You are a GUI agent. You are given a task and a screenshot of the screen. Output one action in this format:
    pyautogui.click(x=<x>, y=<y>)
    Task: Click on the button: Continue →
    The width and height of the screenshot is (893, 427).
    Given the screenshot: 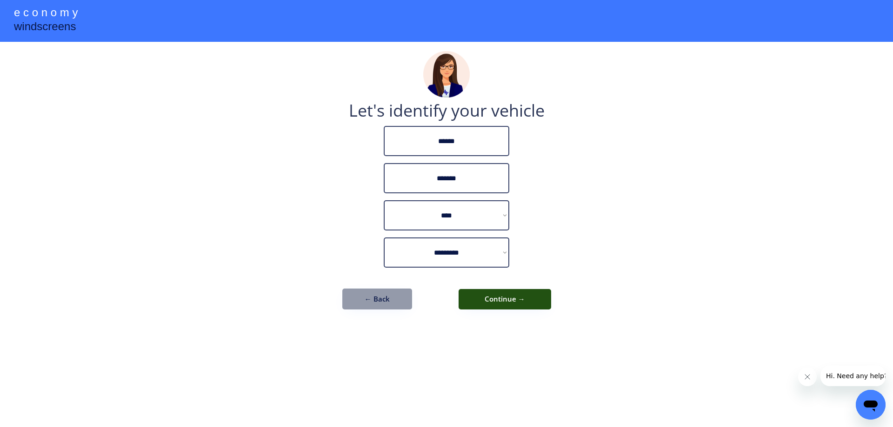 What is the action you would take?
    pyautogui.click(x=504, y=299)
    